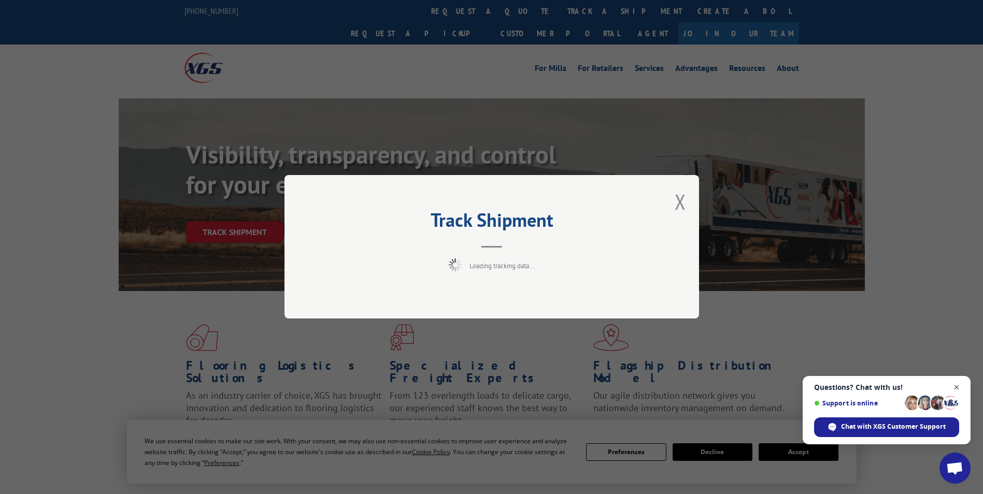 The height and width of the screenshot is (494, 983). I want to click on h2: Track Shipment, so click(492, 223).